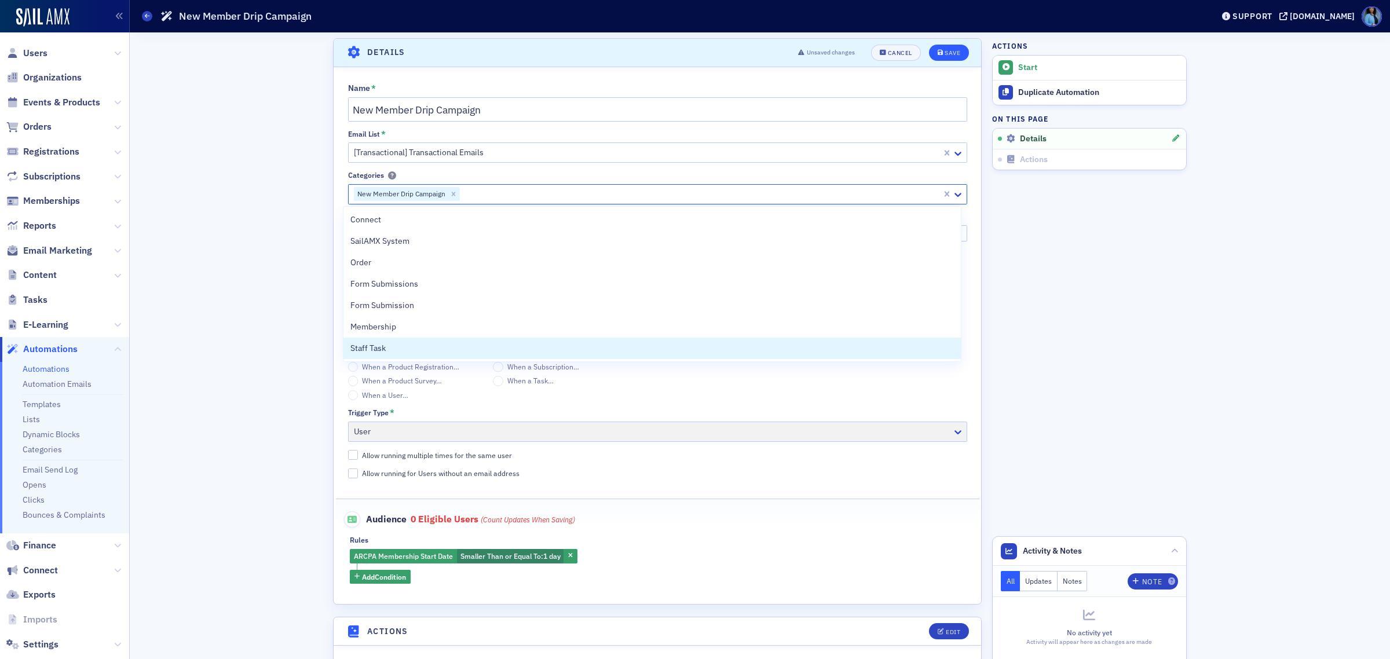 Image resolution: width=1390 pixels, height=659 pixels. I want to click on span: Halt the automation, so click(130, 265).